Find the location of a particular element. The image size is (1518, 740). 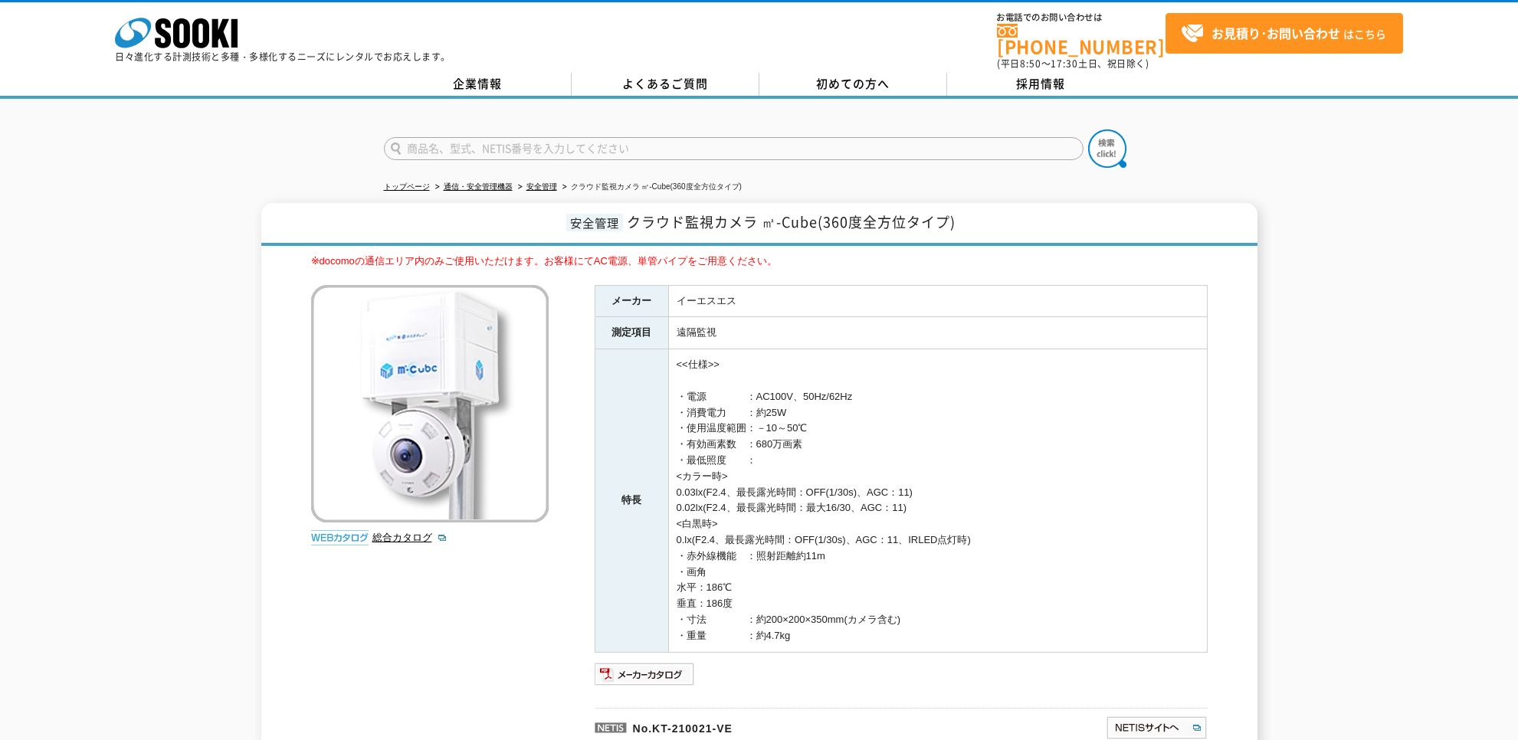

p: 日々進化する計測技術と多種・多様化するニーズにレンタルでお応えします。 is located at coordinates (283, 57).